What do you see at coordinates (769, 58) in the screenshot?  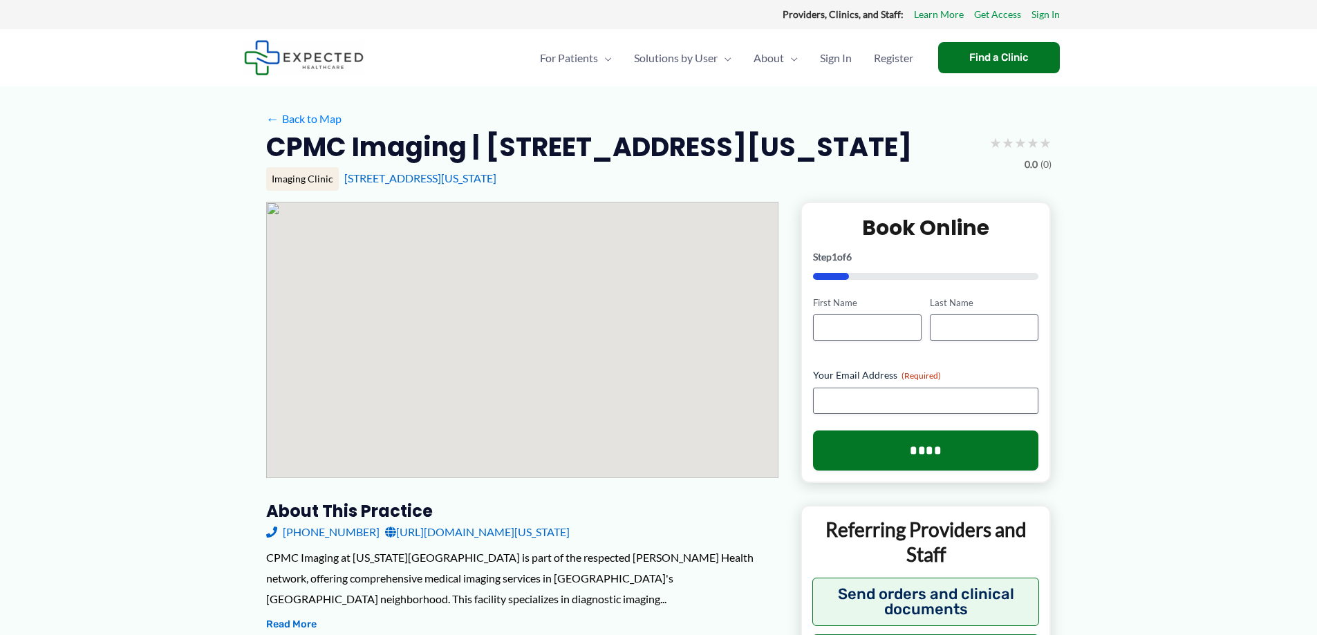 I see `span: About` at bounding box center [769, 58].